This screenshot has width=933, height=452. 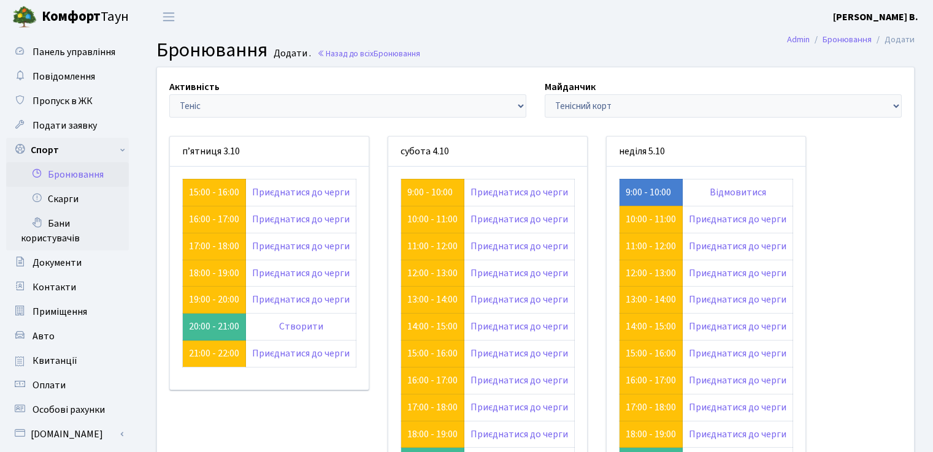 What do you see at coordinates (169, 17) in the screenshot?
I see `button: Переключити навігацію` at bounding box center [169, 17].